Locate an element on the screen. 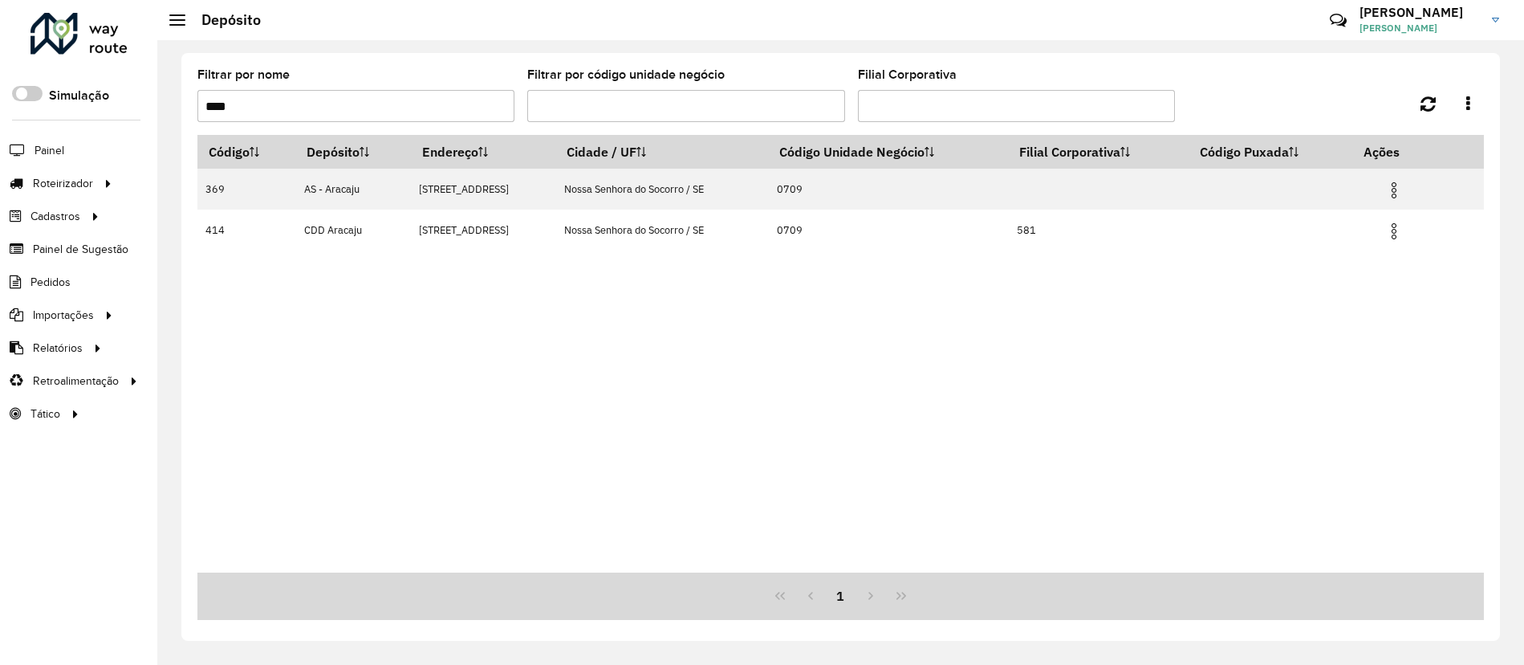  td: 581 is located at coordinates (1099, 230).